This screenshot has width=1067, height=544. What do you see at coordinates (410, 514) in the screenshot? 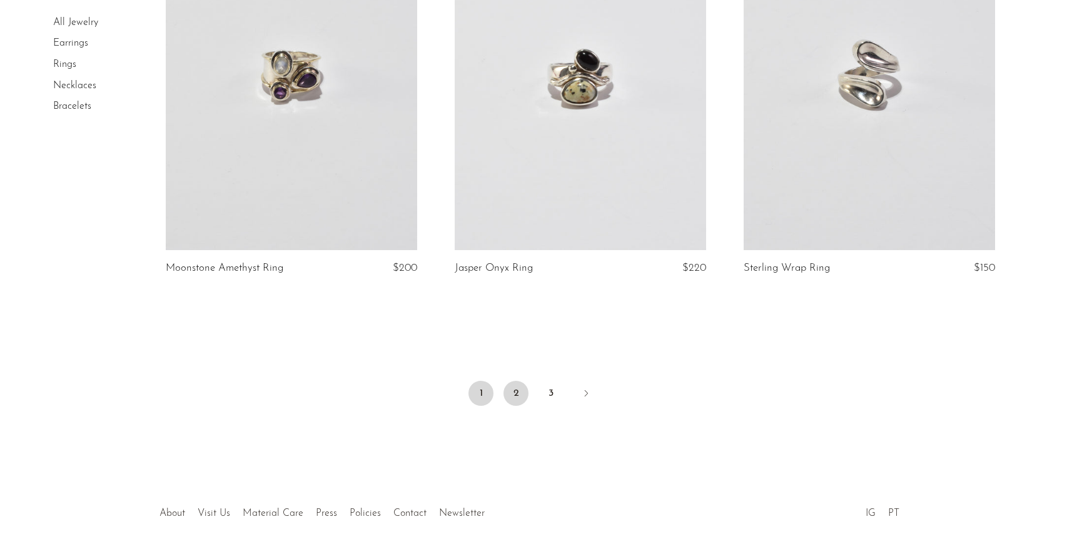
I see `a: Contact` at bounding box center [410, 514].